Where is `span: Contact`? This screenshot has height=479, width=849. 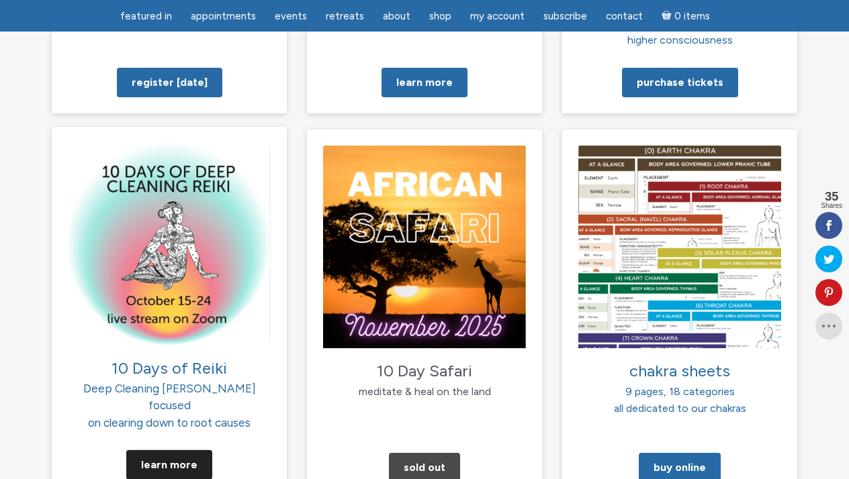 span: Contact is located at coordinates (624, 16).